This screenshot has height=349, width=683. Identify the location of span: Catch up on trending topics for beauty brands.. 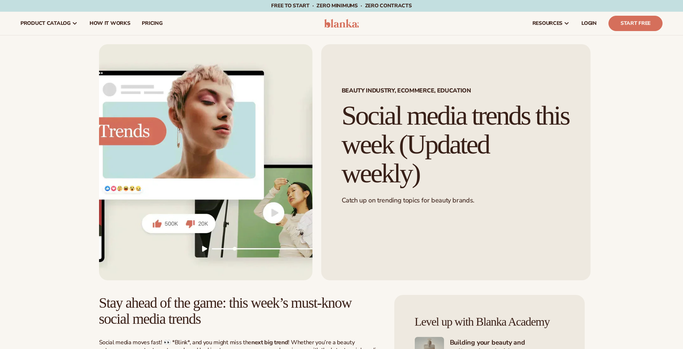
(408, 200).